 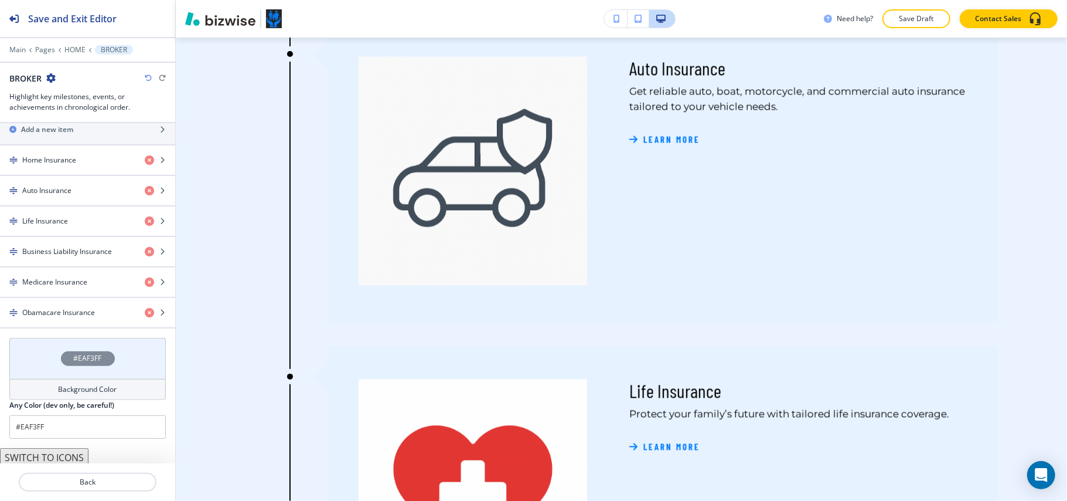 What do you see at coordinates (87, 102) in the screenshot?
I see `h3: Highlight key milestones, events, or achievements in chronological order.` at bounding box center [87, 102].